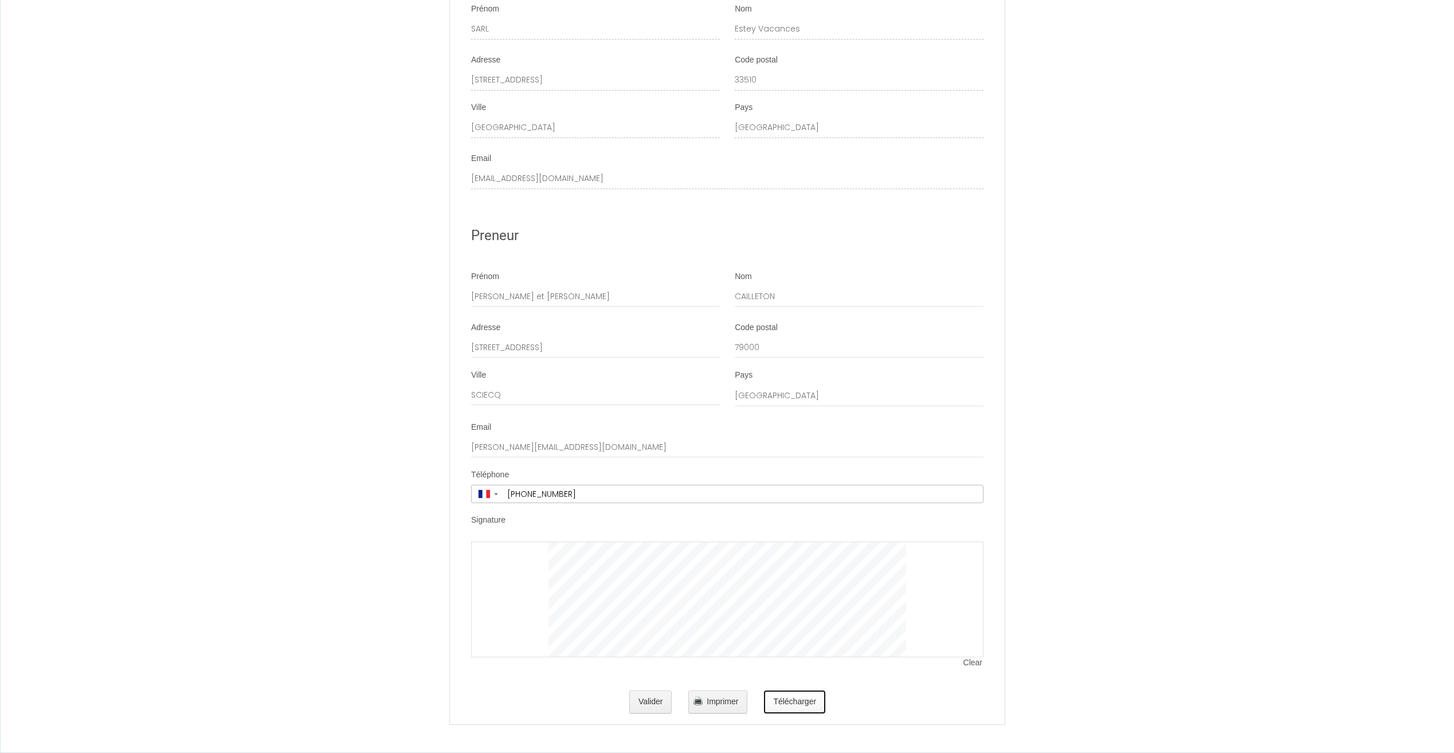  What do you see at coordinates (488, 520) in the screenshot?
I see `label: Signature` at bounding box center [488, 520].